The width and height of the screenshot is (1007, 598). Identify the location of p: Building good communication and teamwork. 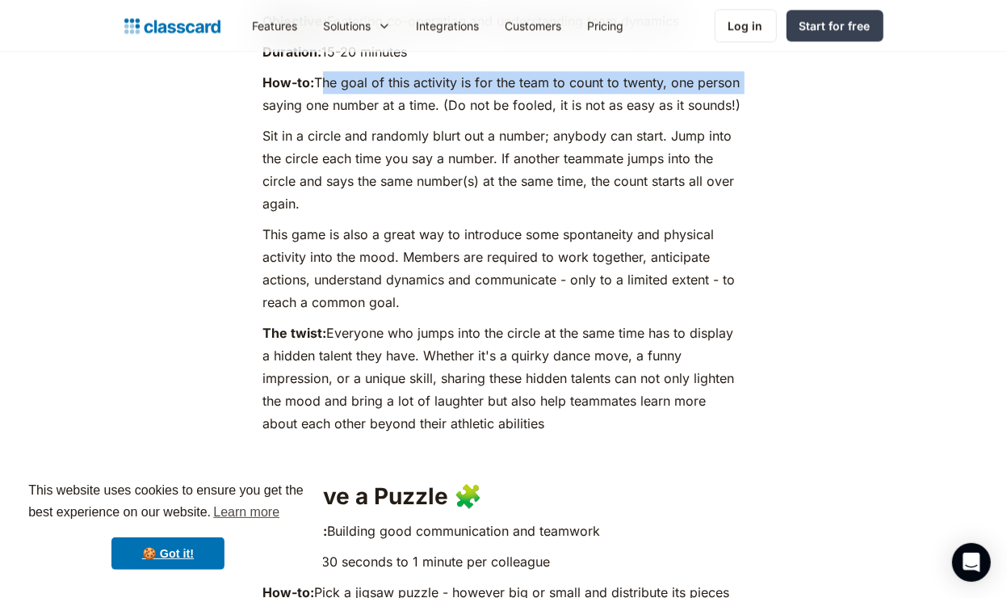
(504, 531).